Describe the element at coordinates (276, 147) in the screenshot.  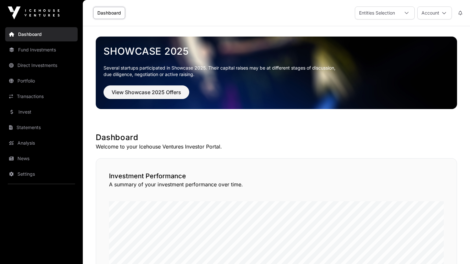
I see `p: Welcome to your Icehouse Ventures Investor Portal.` at that location.